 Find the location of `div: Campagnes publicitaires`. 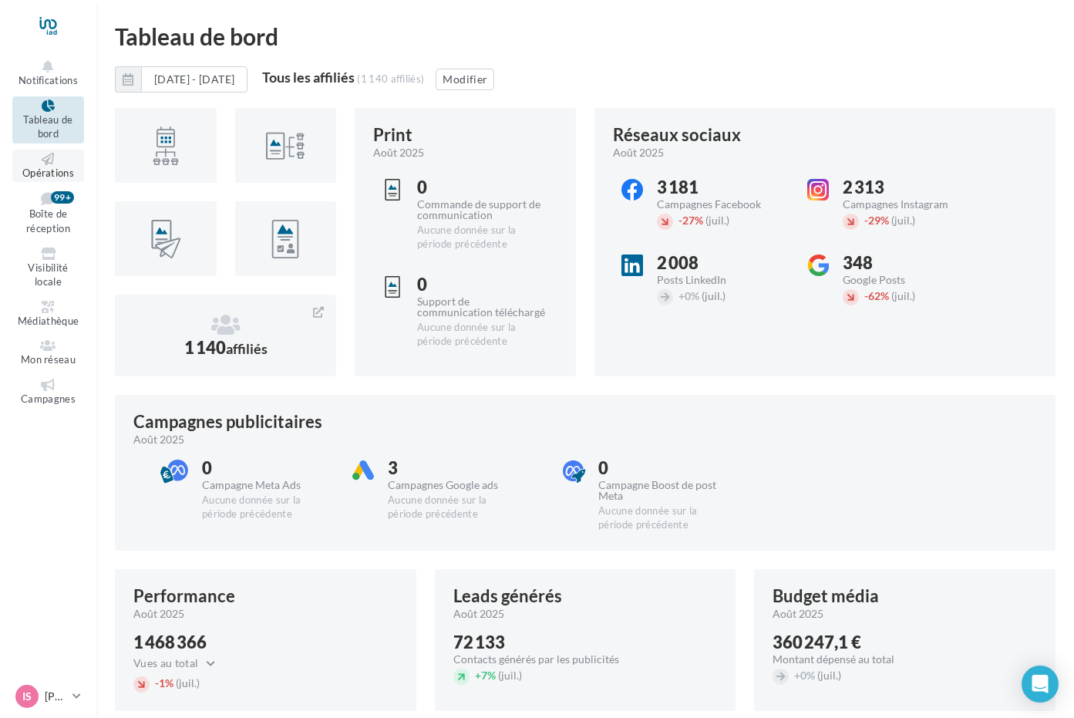

div: Campagnes publicitaires is located at coordinates (227, 422).